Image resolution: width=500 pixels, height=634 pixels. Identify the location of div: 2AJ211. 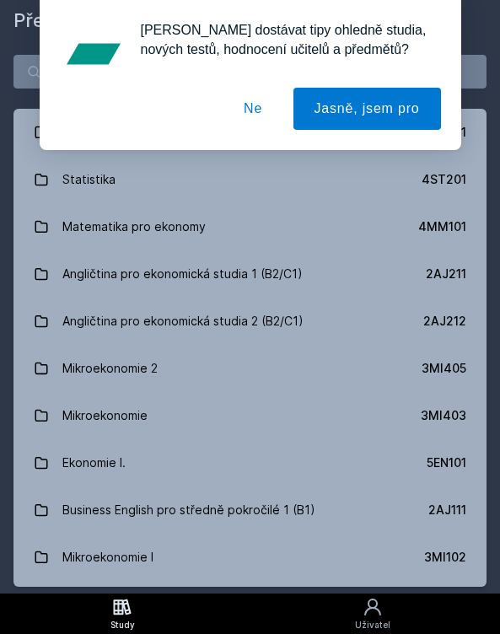
(446, 274).